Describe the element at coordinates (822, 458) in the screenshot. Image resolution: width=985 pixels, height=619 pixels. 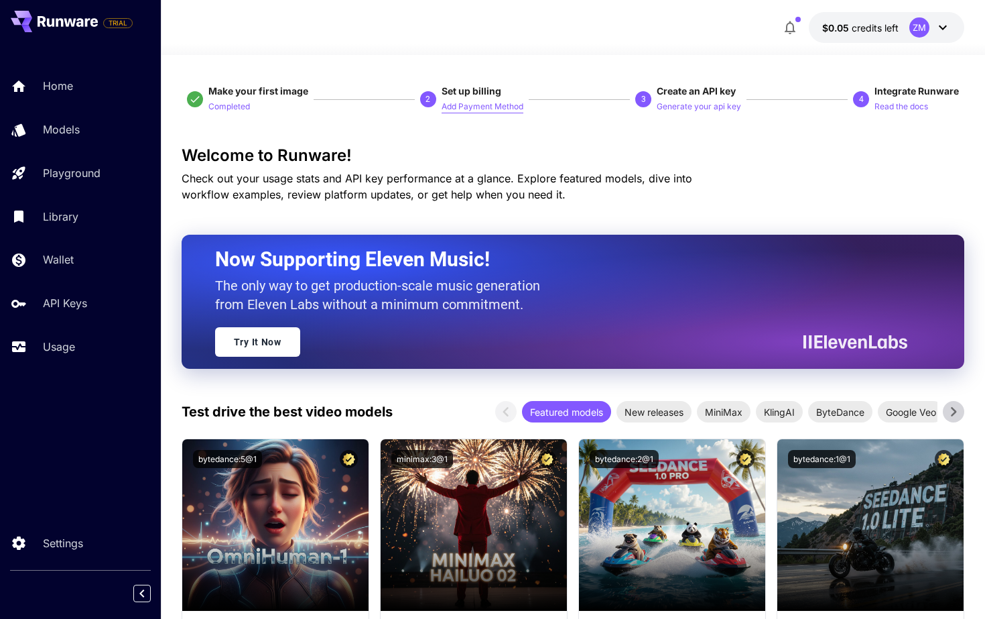
I see `button: bytedance:1@1` at that location.